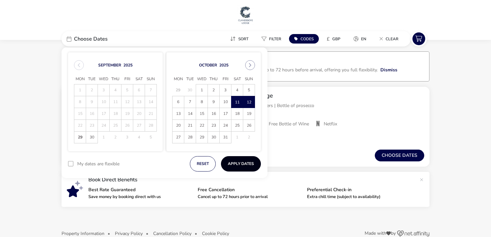 The image size is (491, 237). What do you see at coordinates (151, 90) in the screenshot?
I see `td: 7` at bounding box center [151, 90].